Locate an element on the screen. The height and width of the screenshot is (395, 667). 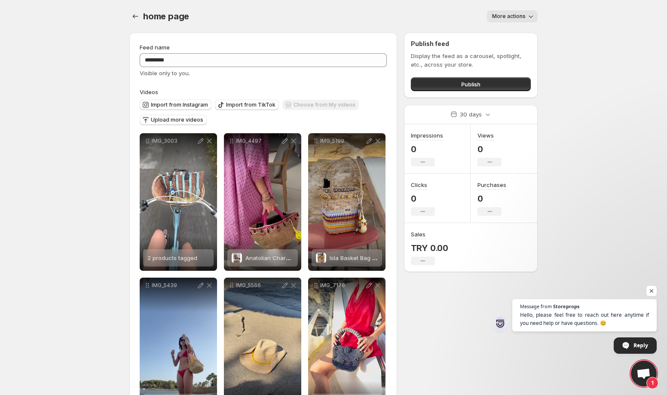
span: Import from Instagram is located at coordinates (179, 105).